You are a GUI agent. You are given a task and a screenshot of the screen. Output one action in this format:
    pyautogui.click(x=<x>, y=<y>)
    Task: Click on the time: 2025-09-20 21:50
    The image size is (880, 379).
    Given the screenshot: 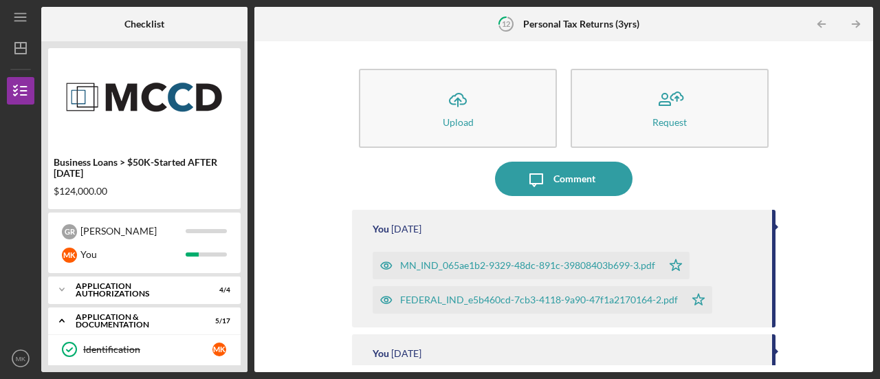 What is the action you would take?
    pyautogui.click(x=406, y=353)
    